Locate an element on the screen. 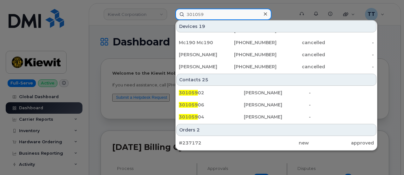 The height and width of the screenshot is (175, 404). a: #301059replacementapproval is located at coordinates (277, 155).